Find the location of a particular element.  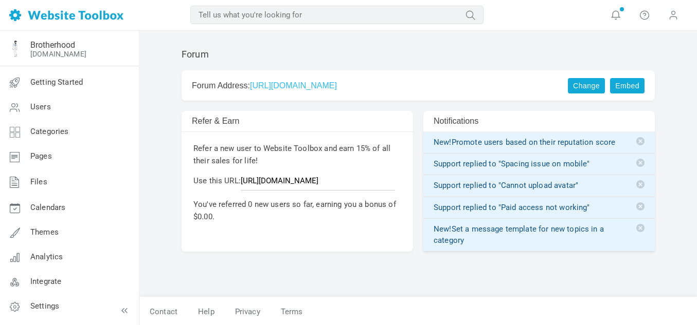

input: Tell us what you're looking for is located at coordinates (337, 15).